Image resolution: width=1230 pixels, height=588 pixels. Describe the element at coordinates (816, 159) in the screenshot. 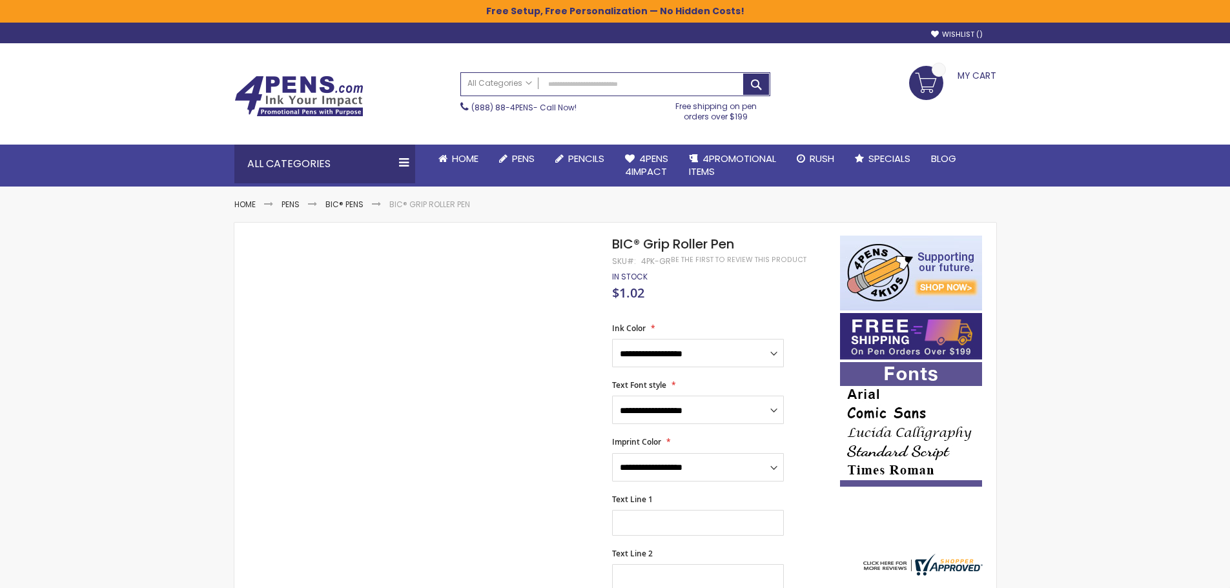

I see `a: Rush` at that location.